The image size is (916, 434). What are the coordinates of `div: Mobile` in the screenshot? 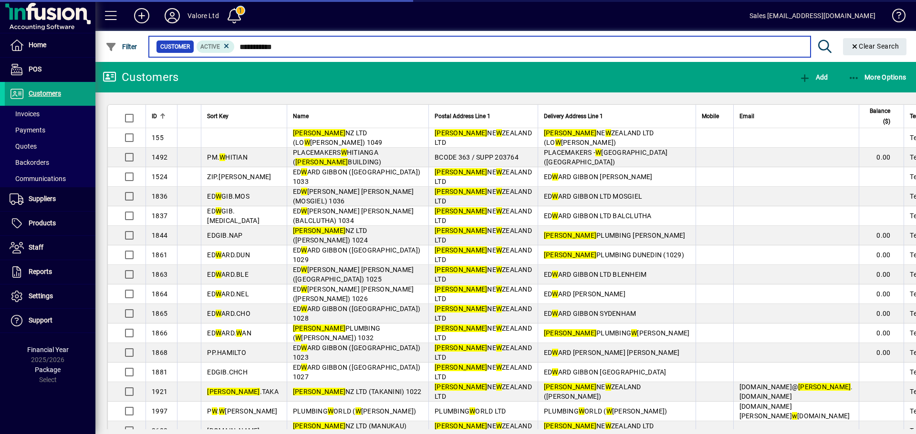 It's located at (714, 116).